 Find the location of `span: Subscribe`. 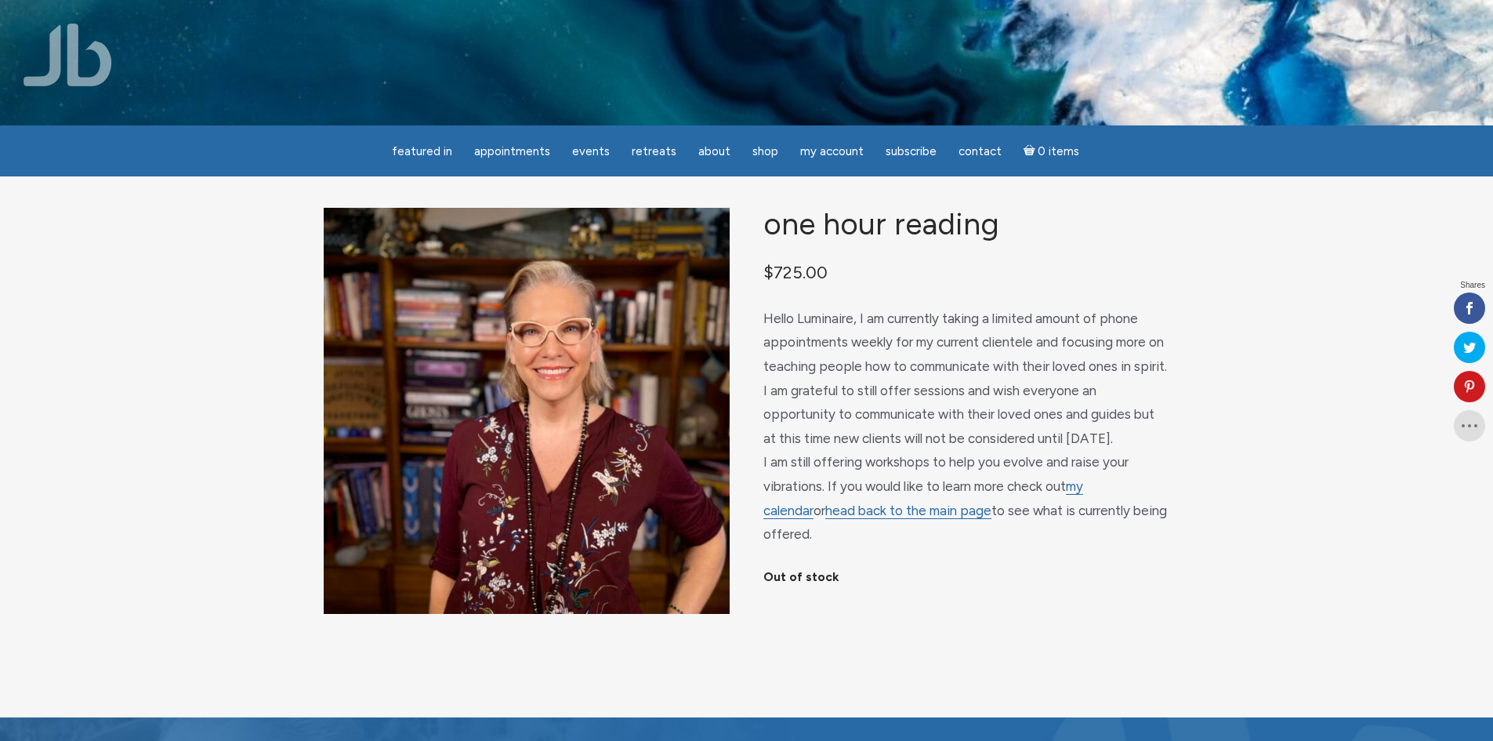

span: Subscribe is located at coordinates (911, 151).